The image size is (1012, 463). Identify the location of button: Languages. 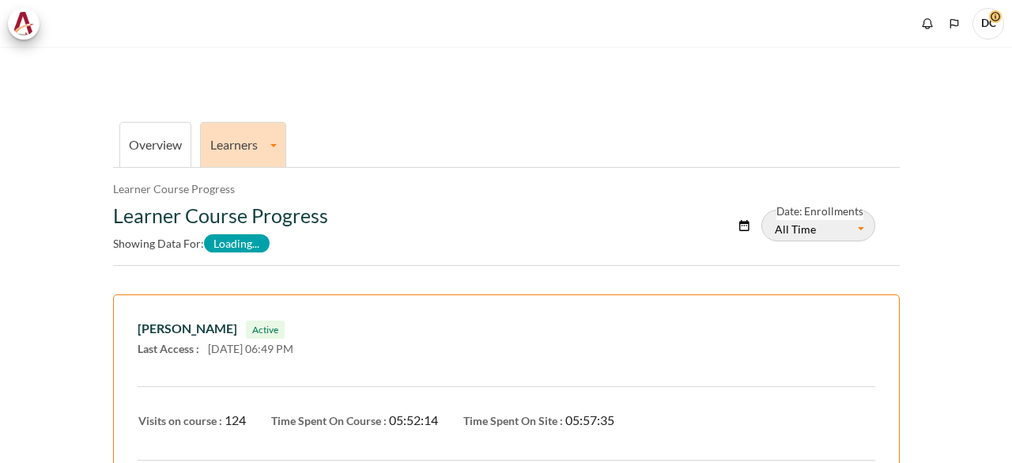
(955, 24).